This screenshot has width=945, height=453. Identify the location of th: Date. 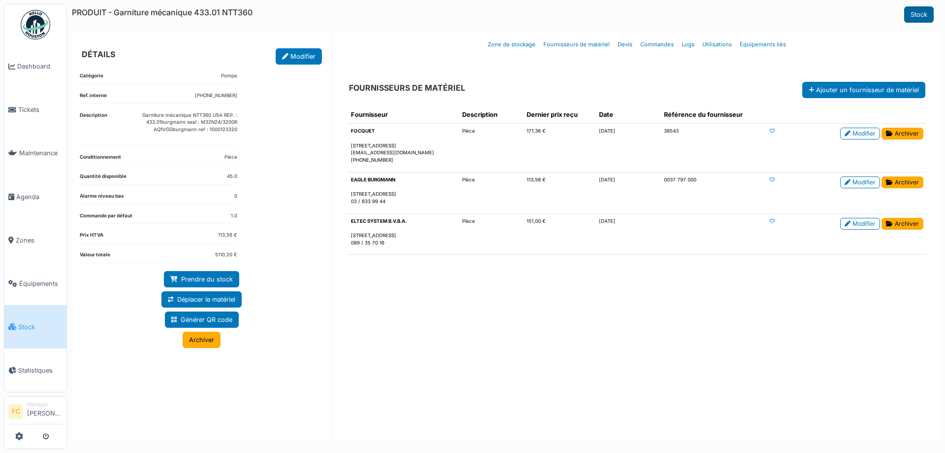
(628, 115).